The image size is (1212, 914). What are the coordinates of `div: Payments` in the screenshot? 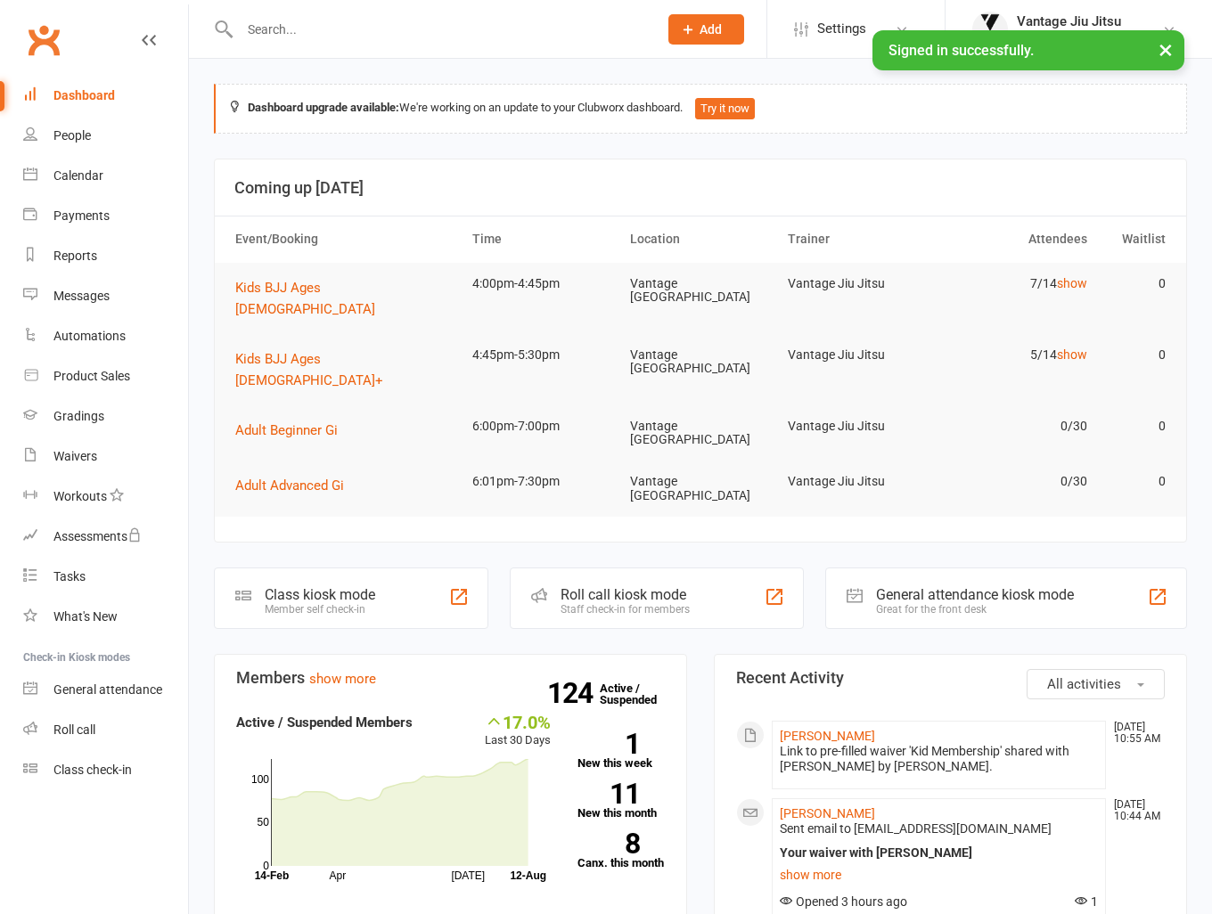 It's located at (81, 216).